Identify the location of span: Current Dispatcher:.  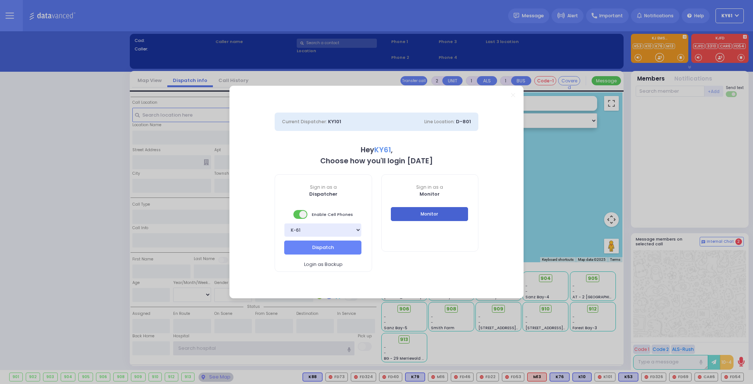
(304, 121).